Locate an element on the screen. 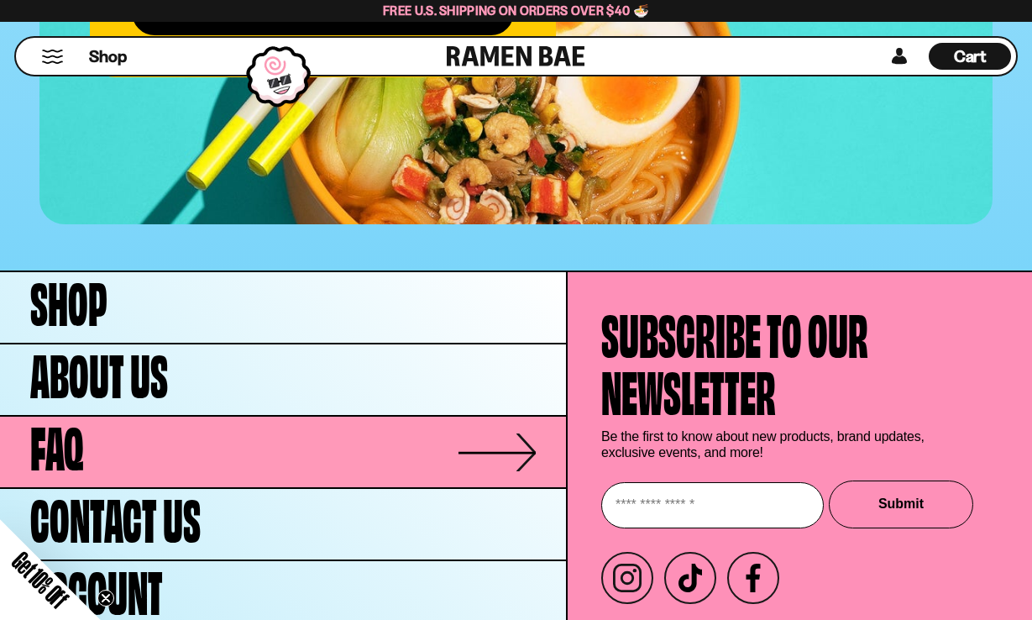  span: Free U.S. Shipping on Orders over $40 🍜 is located at coordinates (516, 10).